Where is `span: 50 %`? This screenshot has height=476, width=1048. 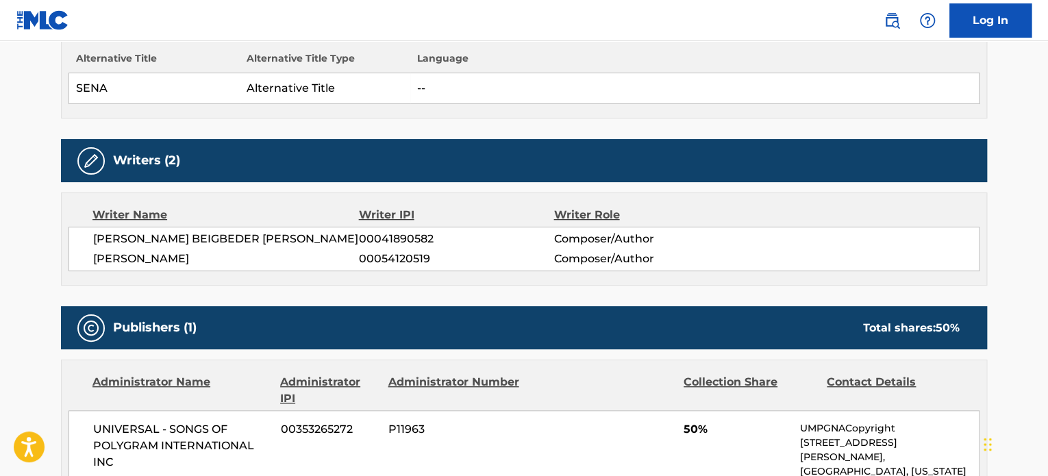 span: 50 % is located at coordinates (948, 328).